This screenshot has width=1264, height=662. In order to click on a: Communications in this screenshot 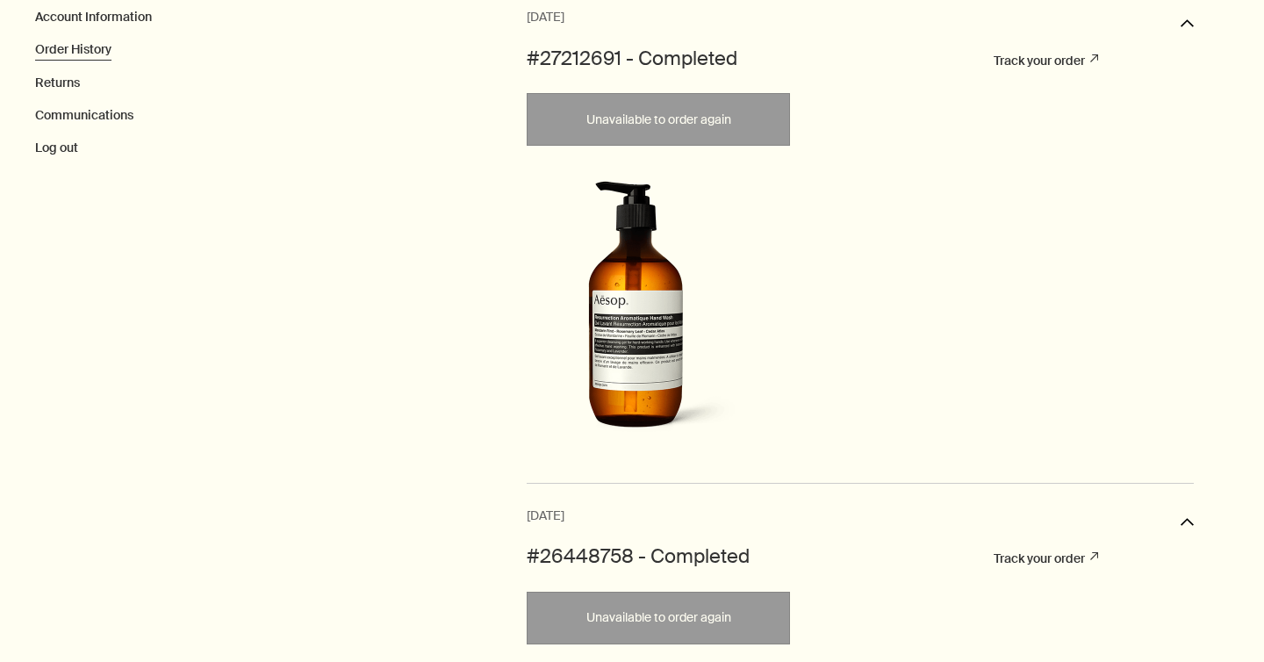, I will do `click(84, 115)`.